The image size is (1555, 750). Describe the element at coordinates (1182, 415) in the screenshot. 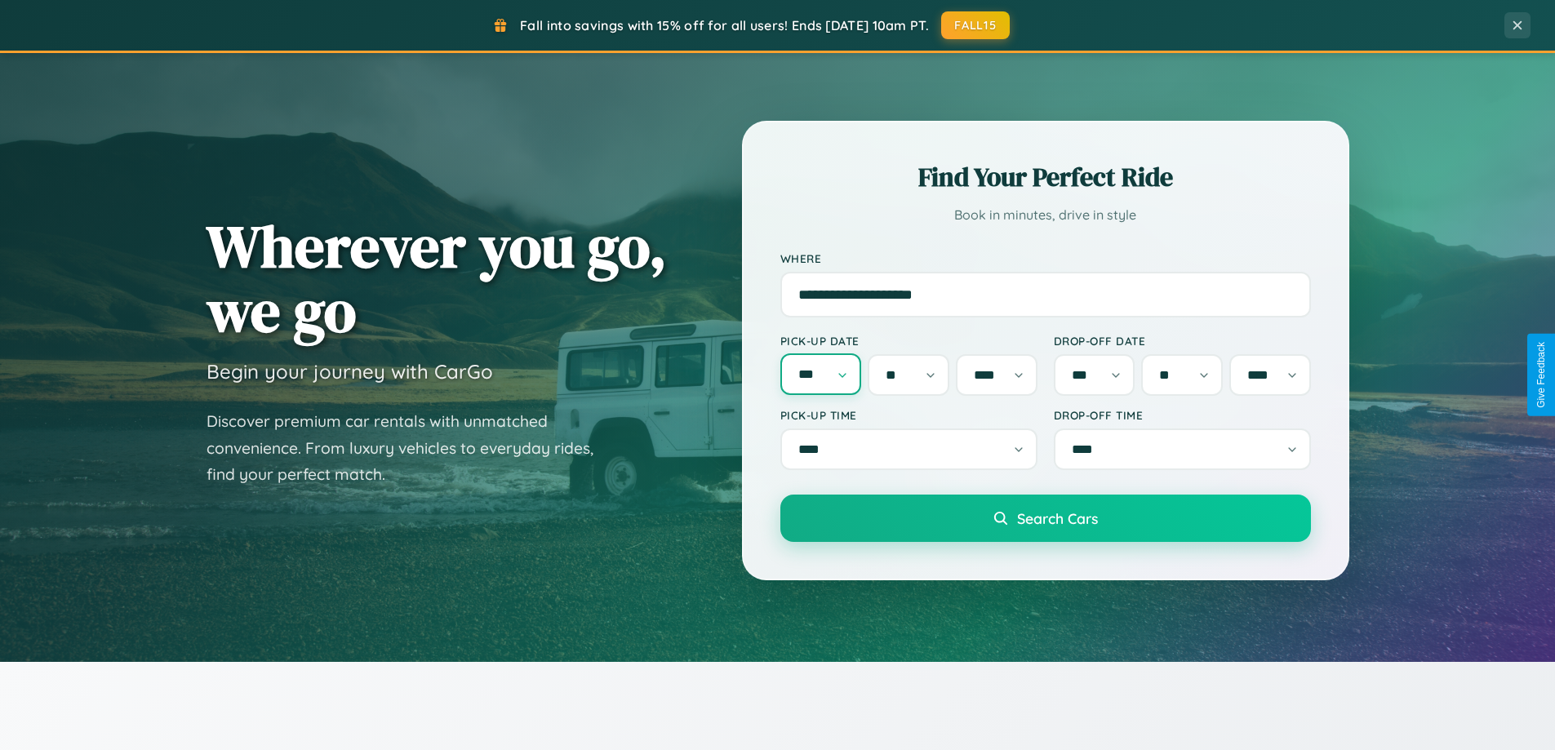

I see `label: Drop-off Time` at that location.